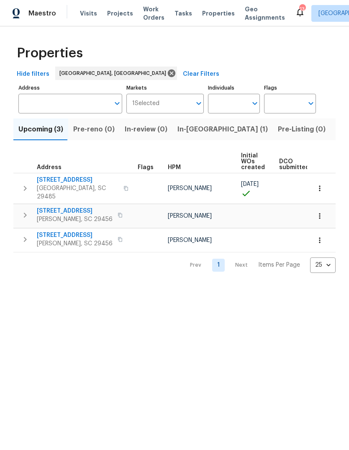  Describe the element at coordinates (201, 74) in the screenshot. I see `span: Clear Filters` at that location.